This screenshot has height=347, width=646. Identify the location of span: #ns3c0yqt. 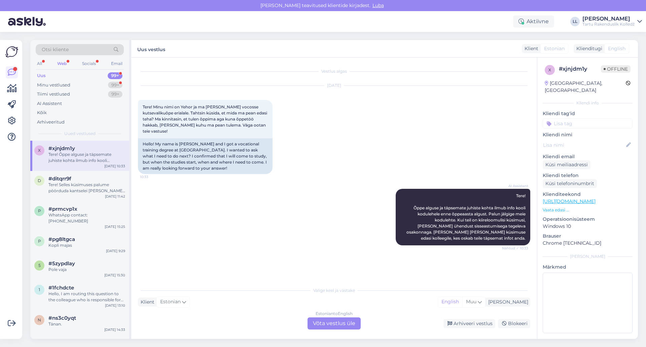
(62, 318).